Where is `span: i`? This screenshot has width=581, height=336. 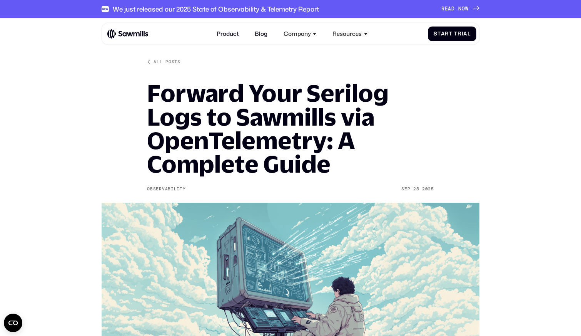
span: i is located at coordinates (463, 34).